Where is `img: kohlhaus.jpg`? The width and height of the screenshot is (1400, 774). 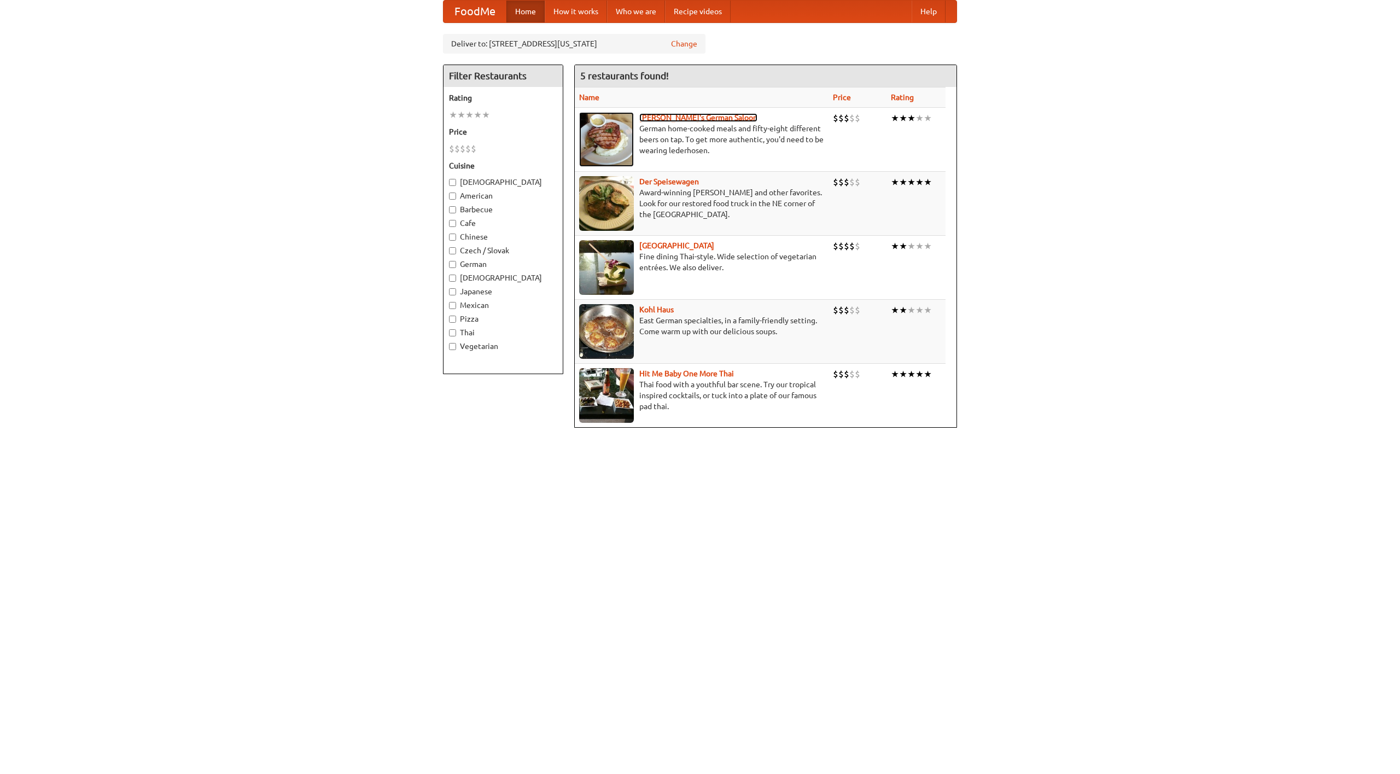 img: kohlhaus.jpg is located at coordinates (606, 331).